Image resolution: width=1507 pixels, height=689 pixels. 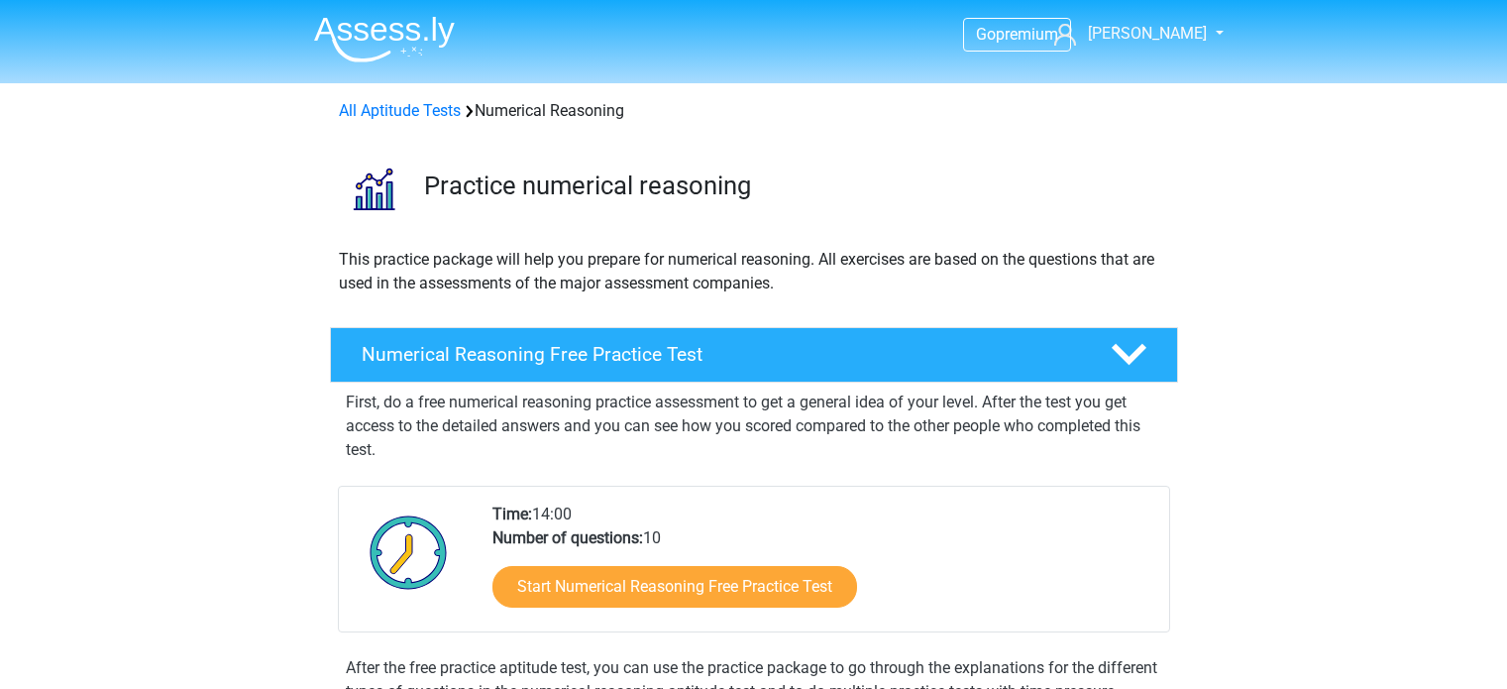 I want to click on a: Numerical Reasoning Free Practice Test, so click(x=754, y=355).